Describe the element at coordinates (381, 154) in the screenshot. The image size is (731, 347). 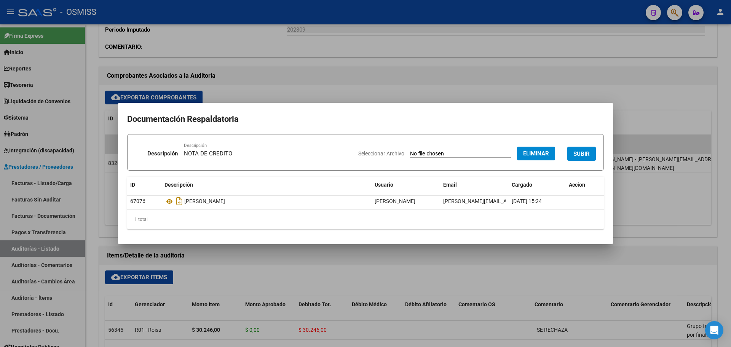
I see `span: Seleccionar Archivo` at that location.